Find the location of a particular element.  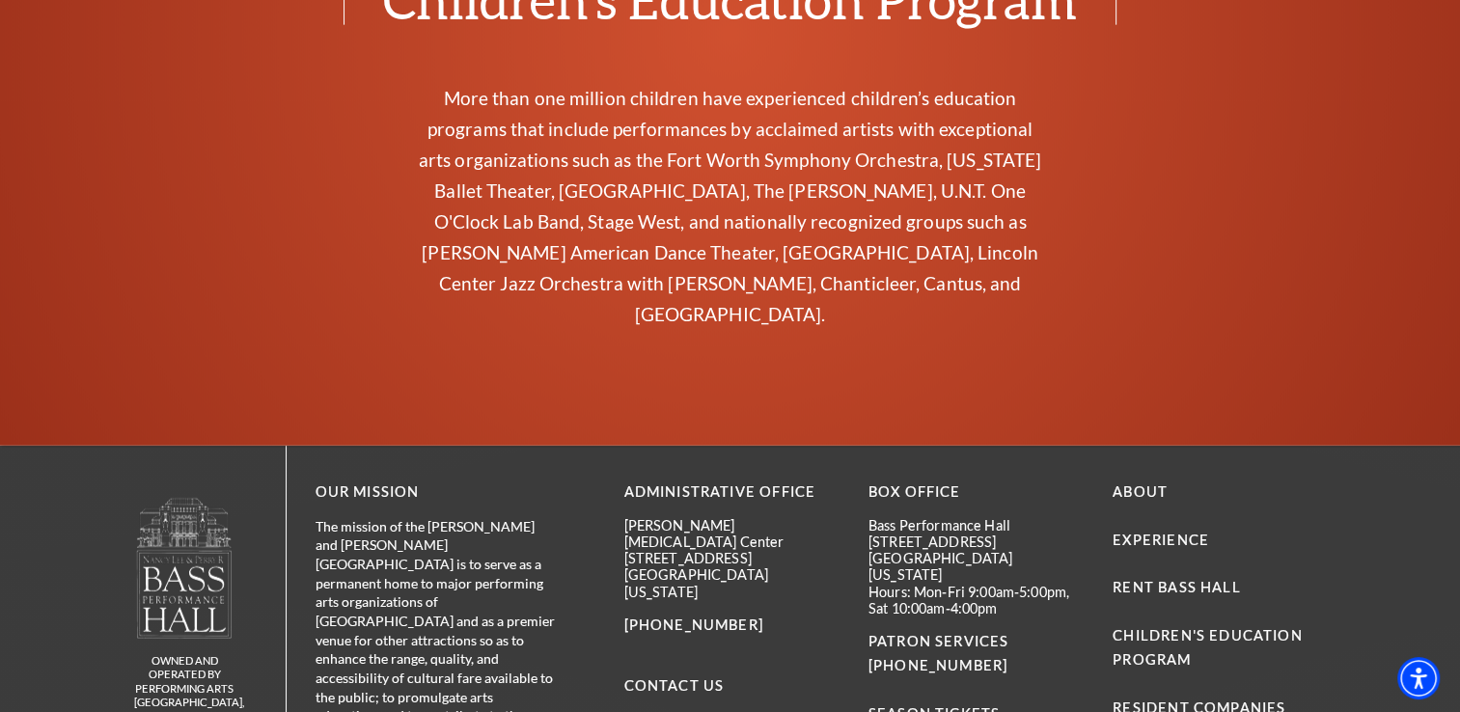

p: Hours: Mon-Fri 9:00am-5:00pm, Sat 10:00am-4:00pm is located at coordinates (975, 600).